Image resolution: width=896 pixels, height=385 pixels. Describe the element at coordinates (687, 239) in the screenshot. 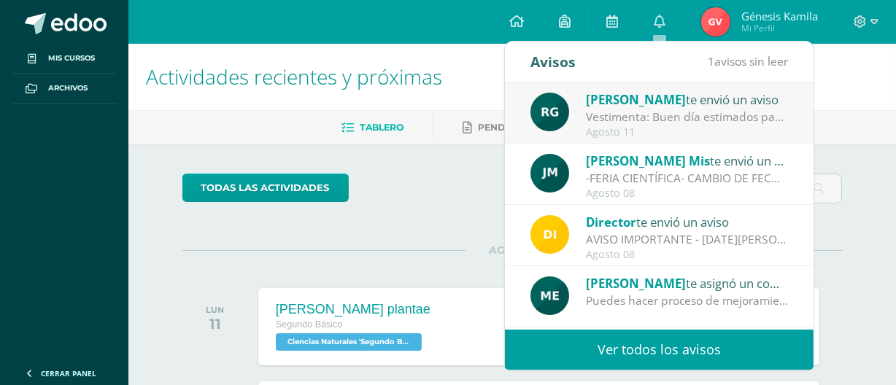

I see `div: AVISO IMPORTANTE - LUNES 11 DE AGOSTO: Estimados padres de familia y/o encargados: Les informamos...` at that location.